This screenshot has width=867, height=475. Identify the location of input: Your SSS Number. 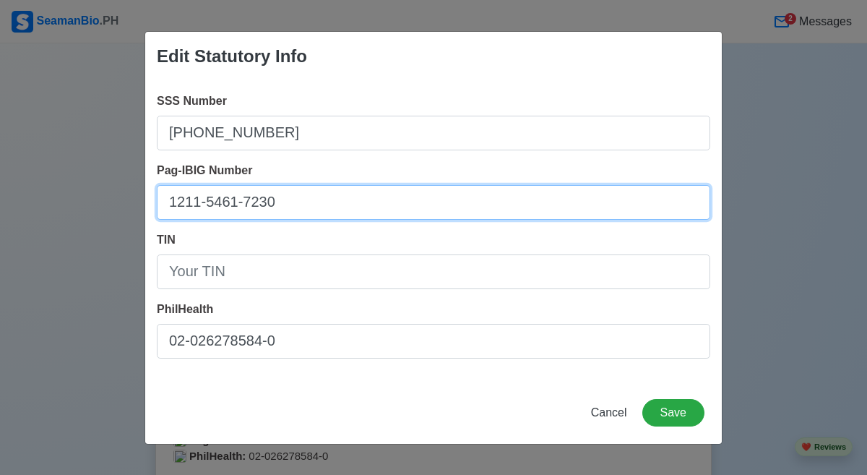
(434, 133).